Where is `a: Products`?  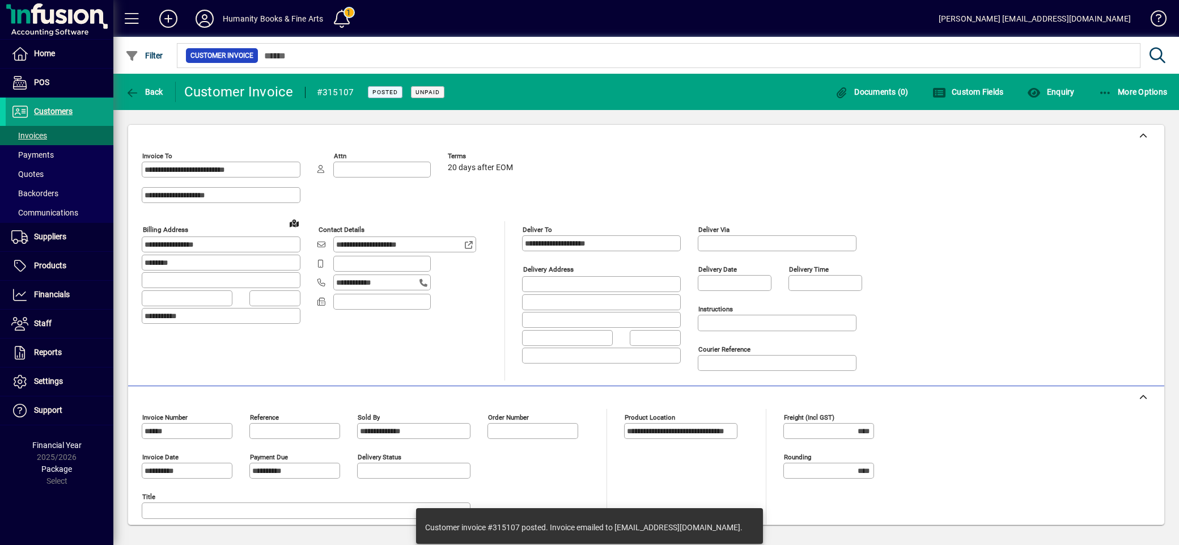 a: Products is located at coordinates (60, 266).